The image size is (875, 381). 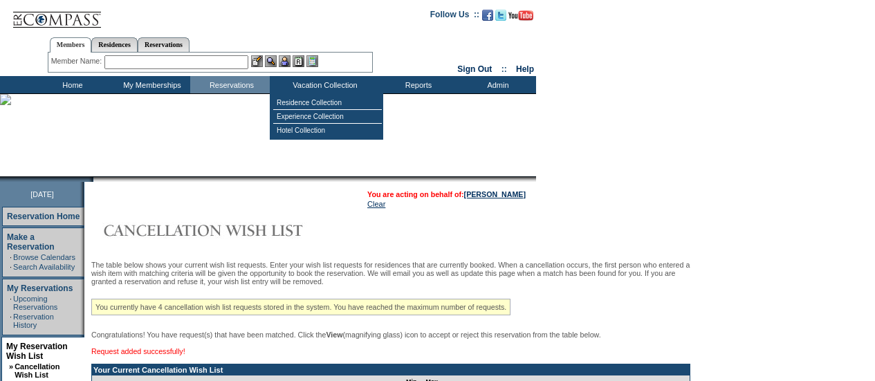 I want to click on img: blank.gif, so click(x=94, y=179).